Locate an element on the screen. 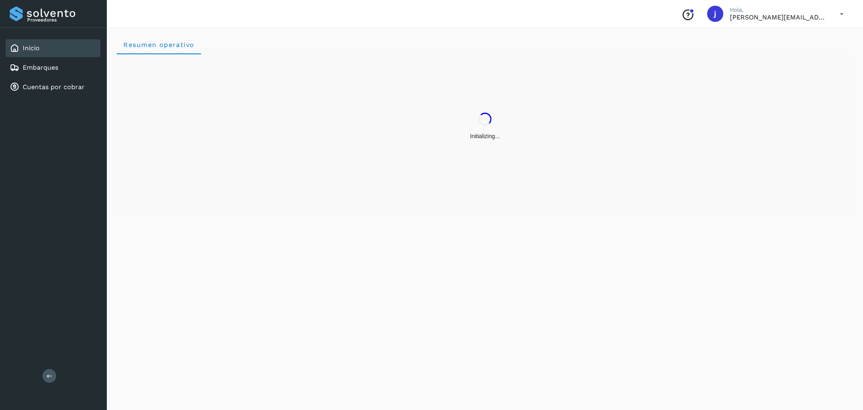 The height and width of the screenshot is (410, 863). span: Resumen operativo is located at coordinates (159, 45).